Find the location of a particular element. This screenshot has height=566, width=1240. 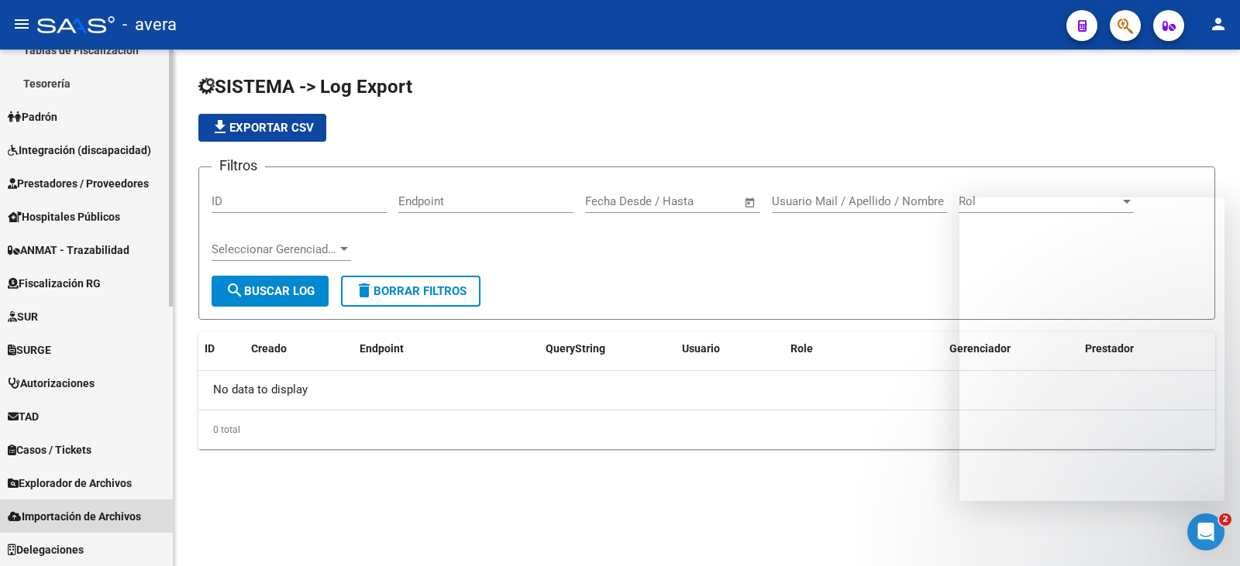

mat-icon: file_download is located at coordinates (220, 127).